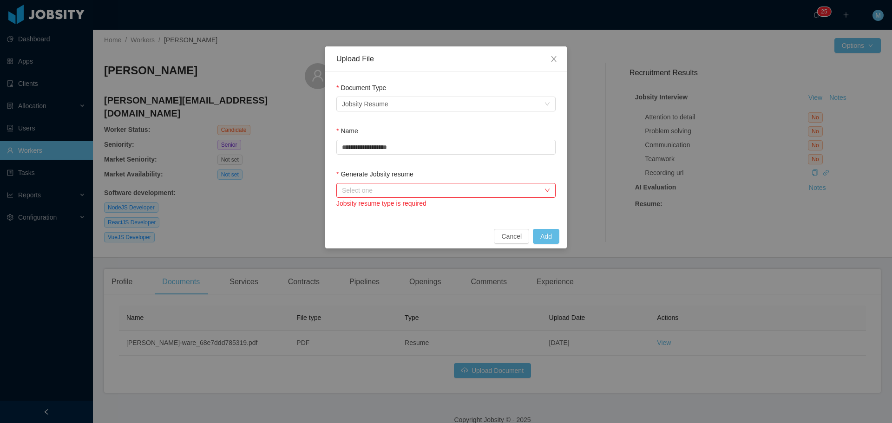  I want to click on i: icon: close, so click(554, 59).